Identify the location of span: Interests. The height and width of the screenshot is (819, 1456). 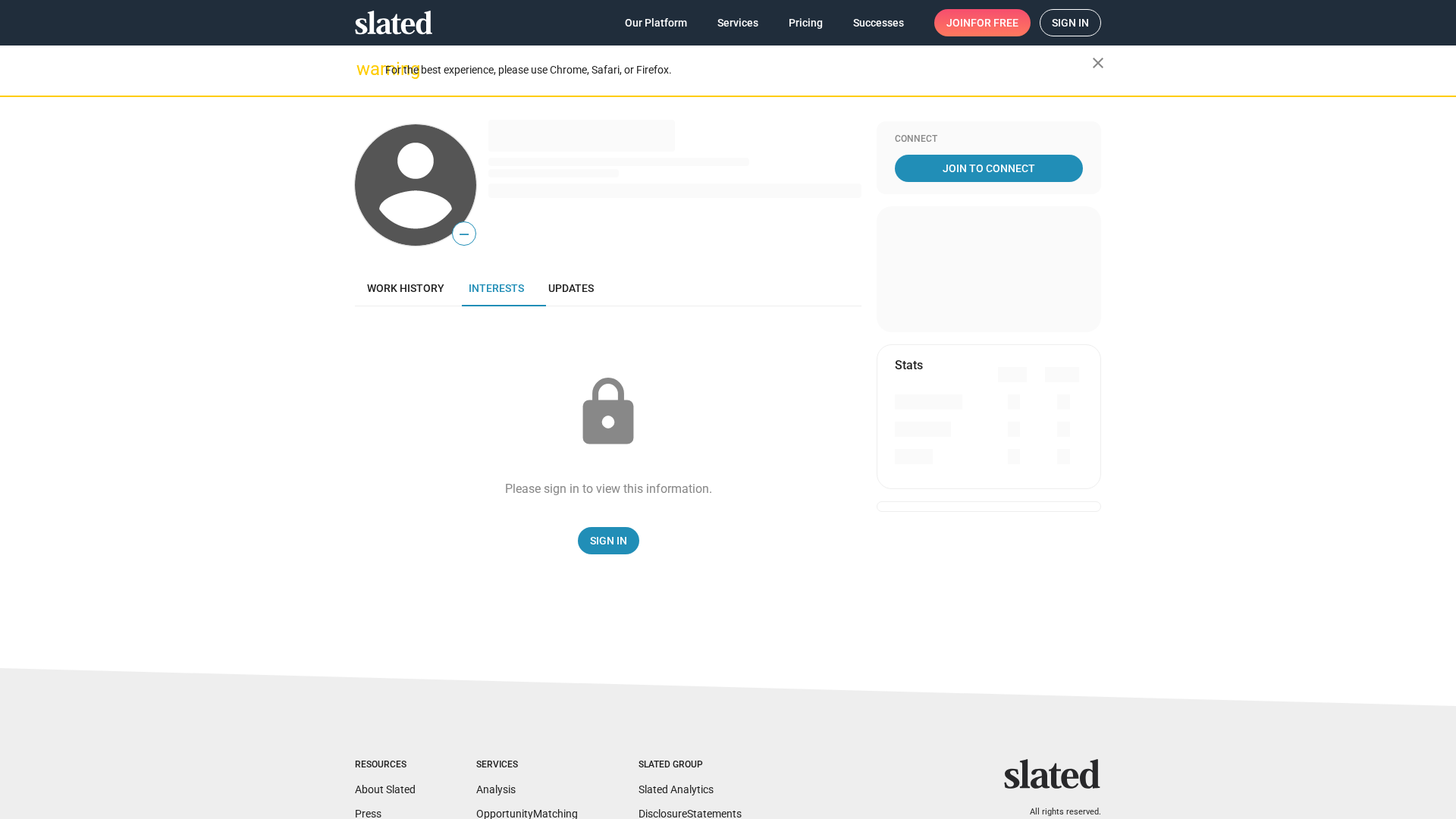
(496, 288).